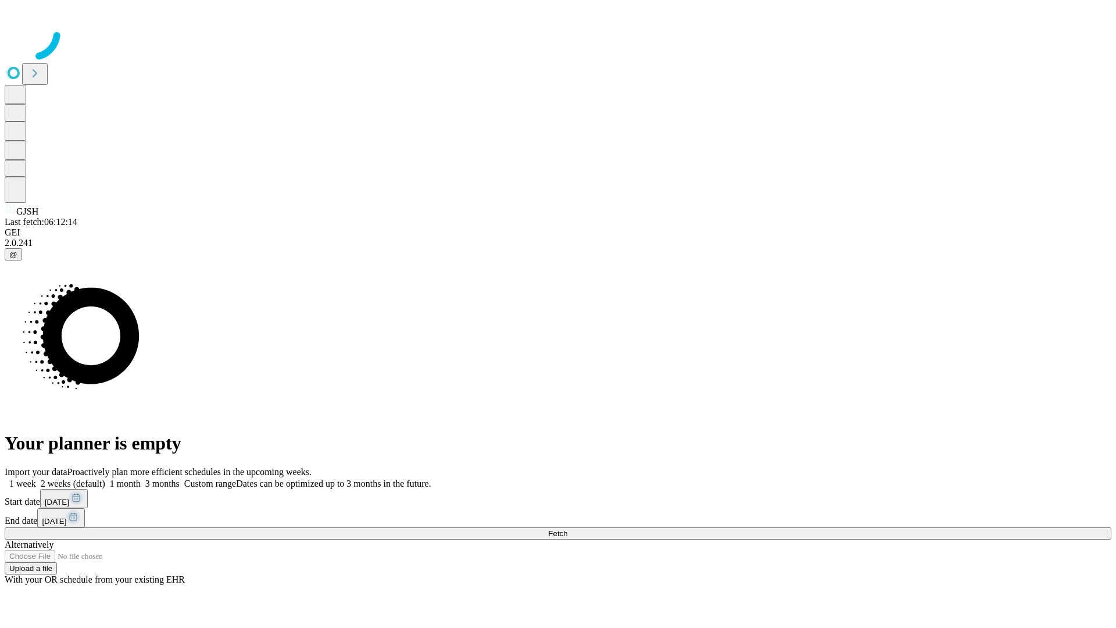  I want to click on button: Fetch, so click(558, 533).